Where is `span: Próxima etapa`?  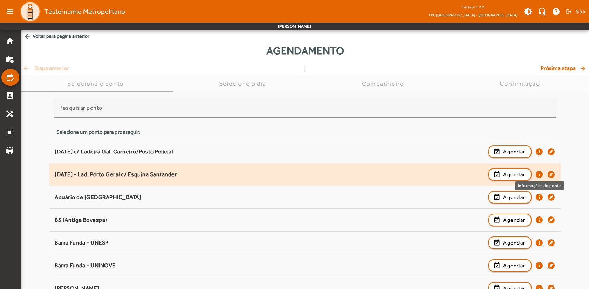 span: Próxima etapa is located at coordinates (564, 68).